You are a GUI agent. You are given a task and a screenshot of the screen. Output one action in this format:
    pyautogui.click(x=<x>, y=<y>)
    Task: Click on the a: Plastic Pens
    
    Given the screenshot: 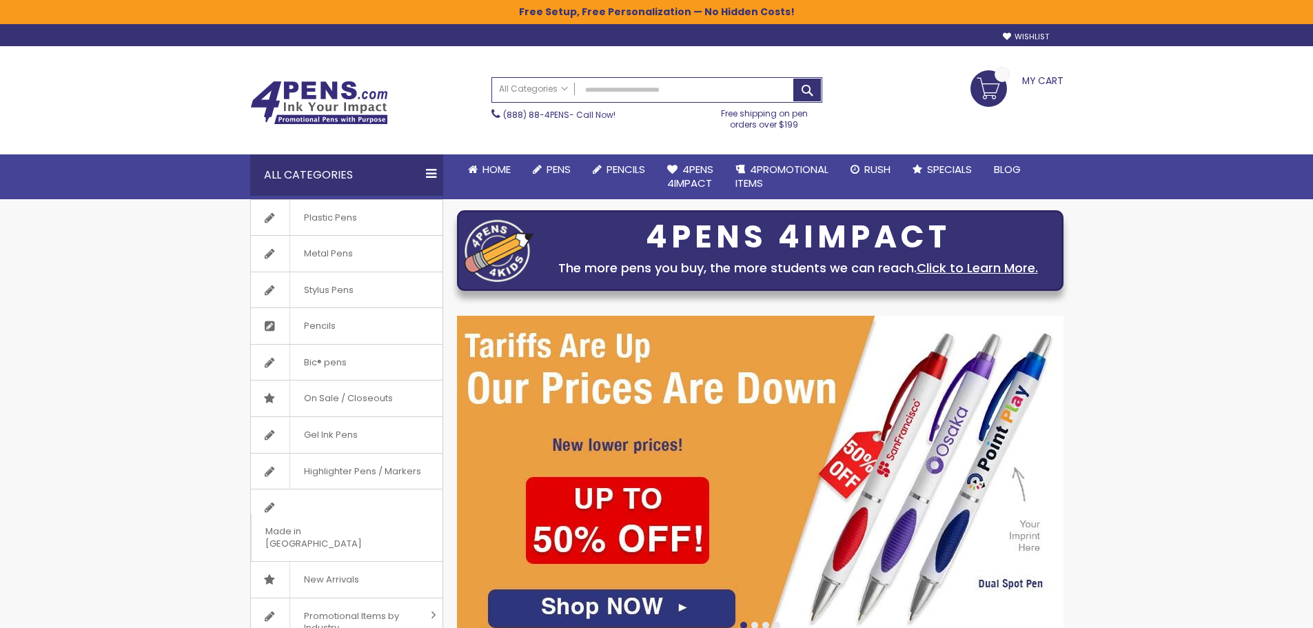 What is the action you would take?
    pyautogui.click(x=347, y=218)
    